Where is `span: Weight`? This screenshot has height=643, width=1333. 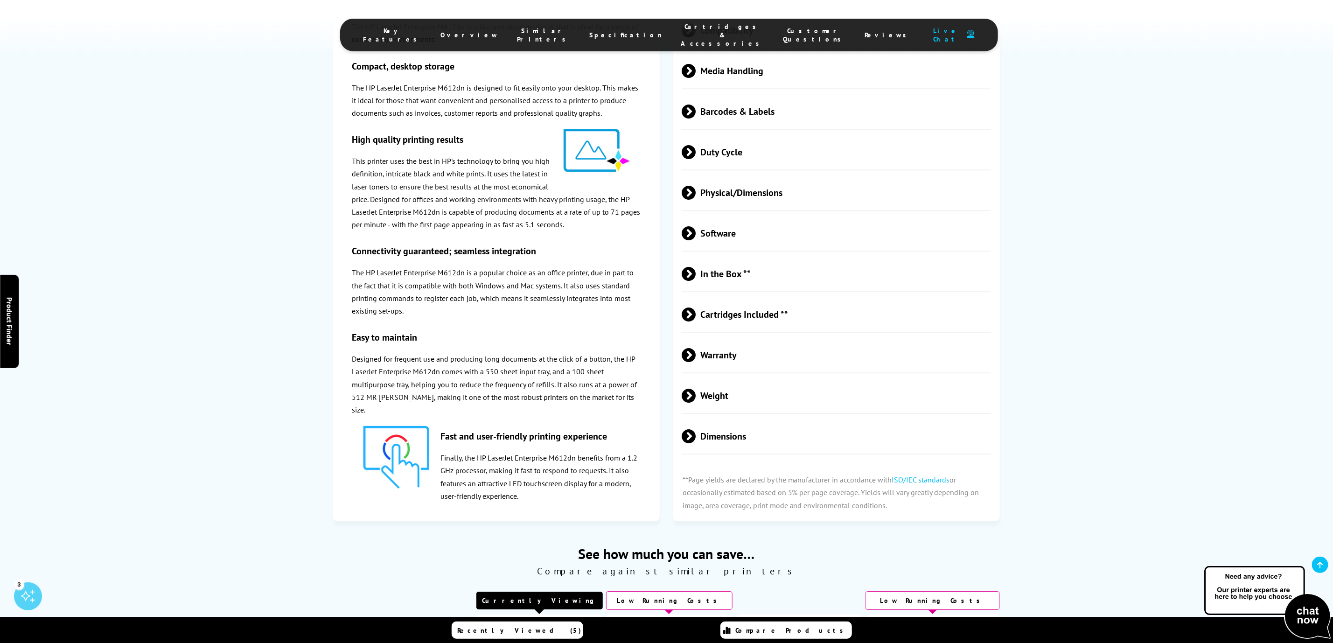
span: Weight is located at coordinates (836, 395).